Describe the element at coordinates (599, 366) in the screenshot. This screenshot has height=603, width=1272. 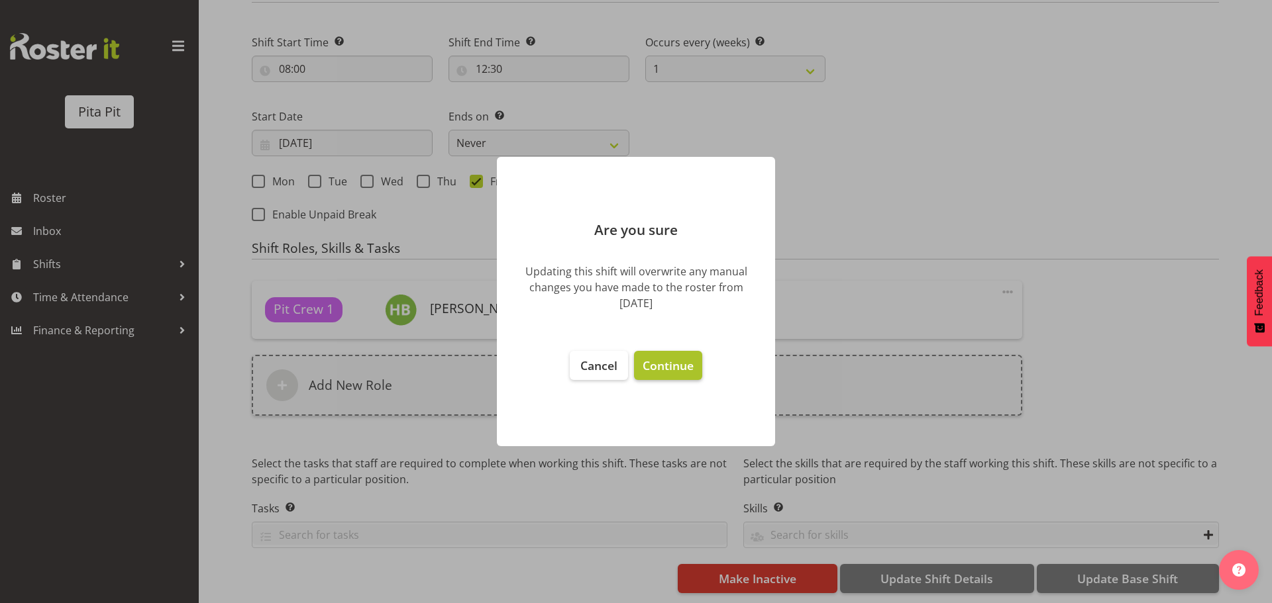
I see `span: Cancel` at that location.